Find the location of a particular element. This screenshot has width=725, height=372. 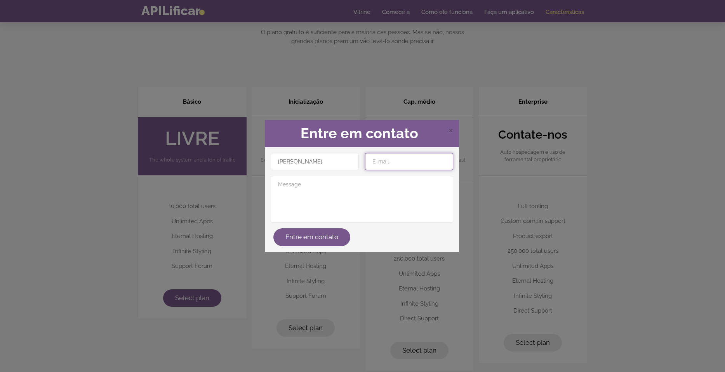

input: E-mail is located at coordinates (409, 161).